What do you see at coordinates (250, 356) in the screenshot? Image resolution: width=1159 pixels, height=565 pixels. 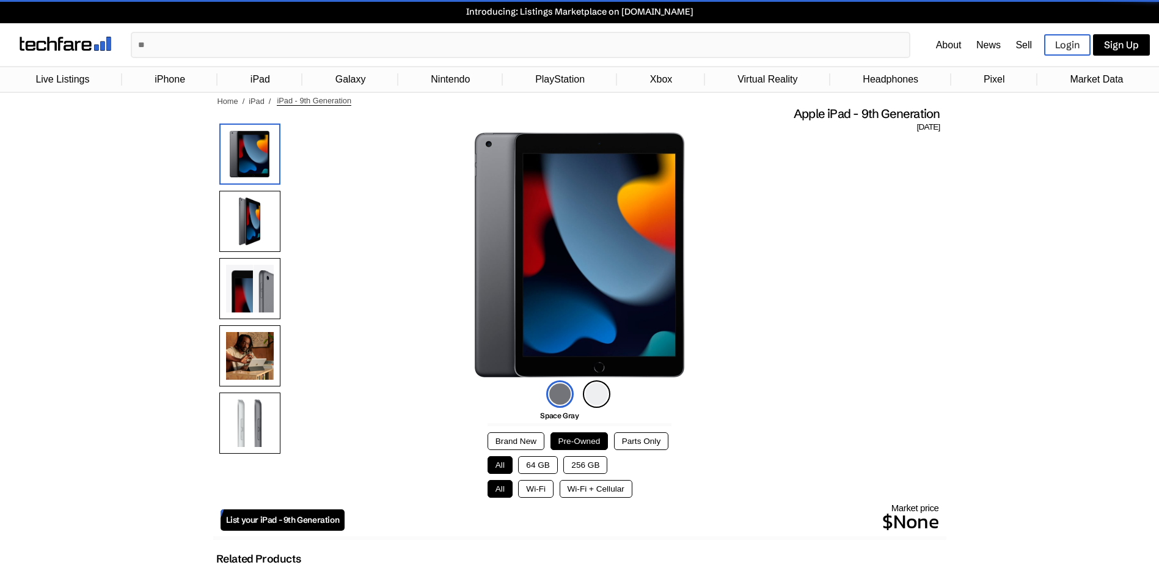 I see `img: Using` at bounding box center [250, 356].